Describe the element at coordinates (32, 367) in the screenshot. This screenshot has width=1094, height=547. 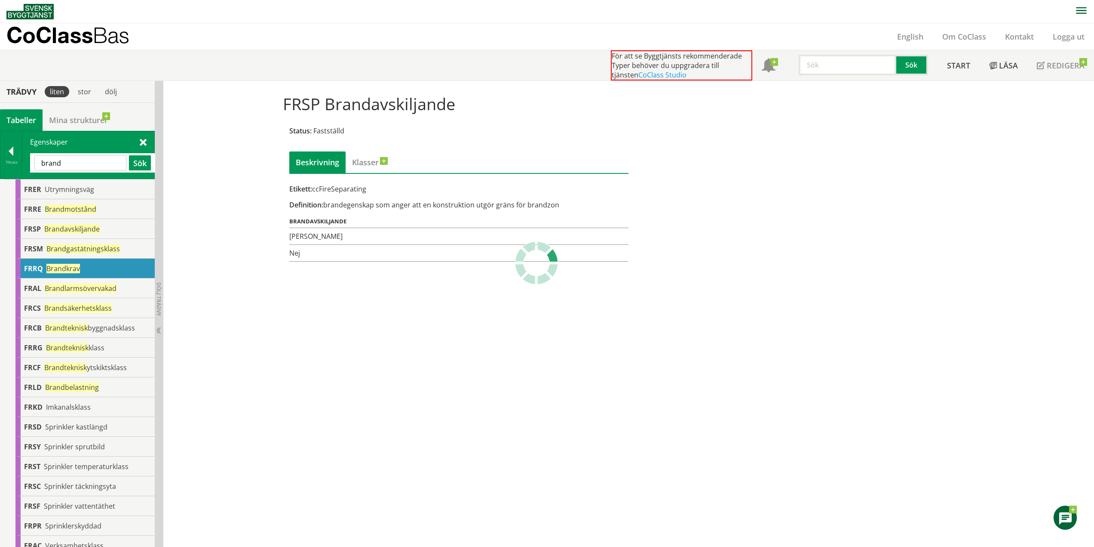
I see `span: FRCF` at that location.